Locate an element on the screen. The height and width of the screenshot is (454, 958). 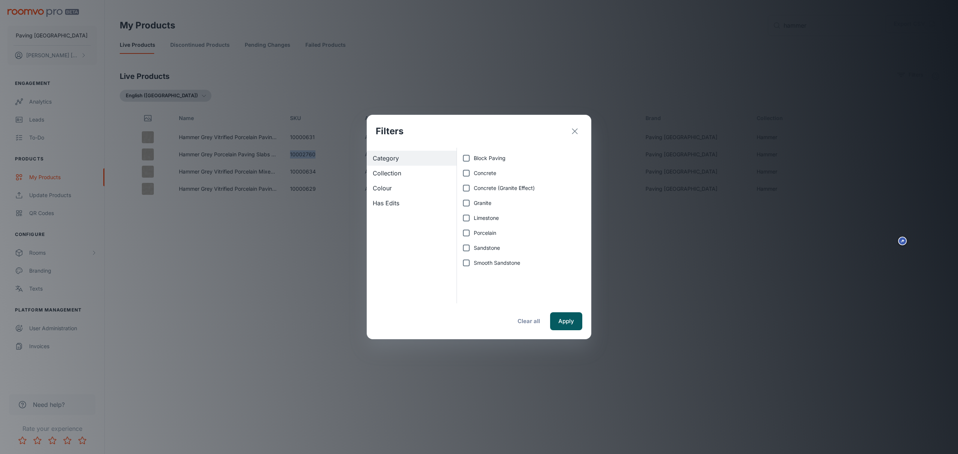
div: Collection is located at coordinates (411, 173).